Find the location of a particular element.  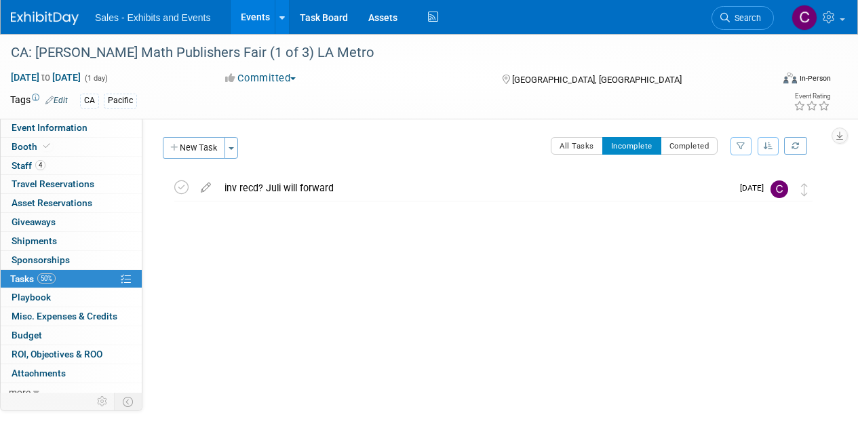

a: Travel Reservations is located at coordinates (71, 184).